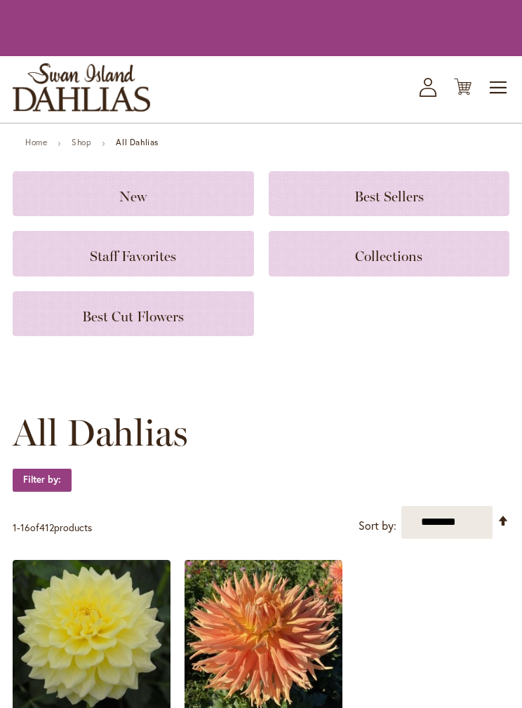 Image resolution: width=522 pixels, height=708 pixels. I want to click on a: Best Sellers, so click(389, 194).